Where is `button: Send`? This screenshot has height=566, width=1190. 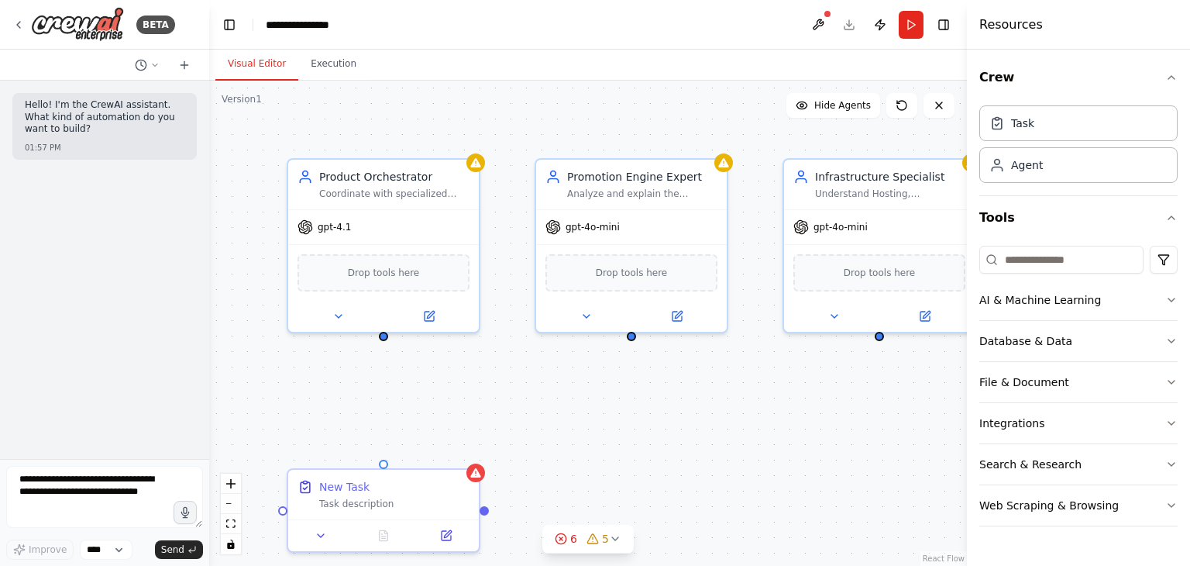
button: Send is located at coordinates (179, 549).